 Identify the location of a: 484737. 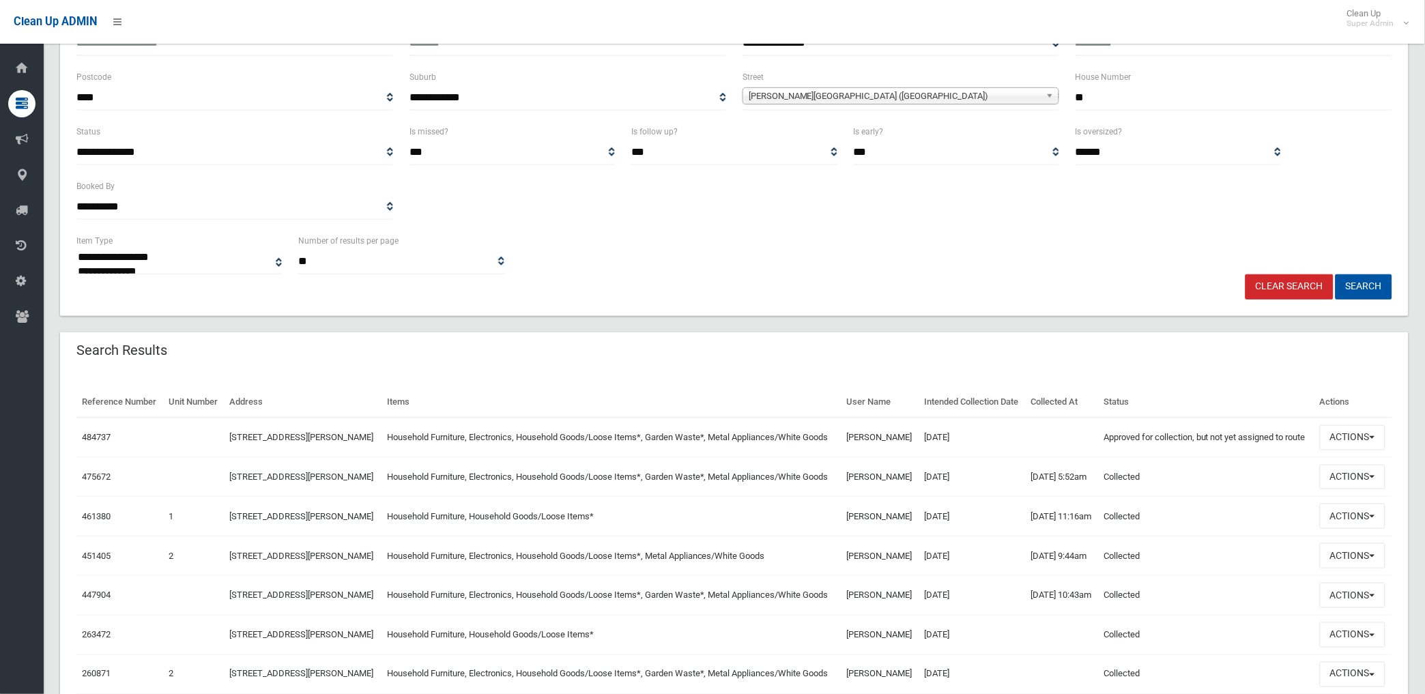
(96, 437).